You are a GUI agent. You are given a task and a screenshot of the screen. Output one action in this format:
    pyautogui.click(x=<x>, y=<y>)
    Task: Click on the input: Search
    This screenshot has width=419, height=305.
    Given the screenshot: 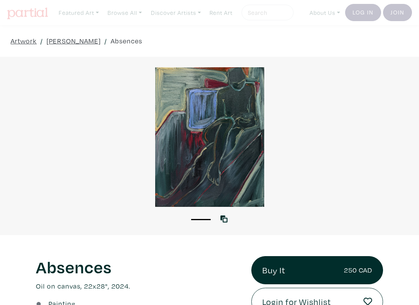 What is the action you would take?
    pyautogui.click(x=266, y=12)
    